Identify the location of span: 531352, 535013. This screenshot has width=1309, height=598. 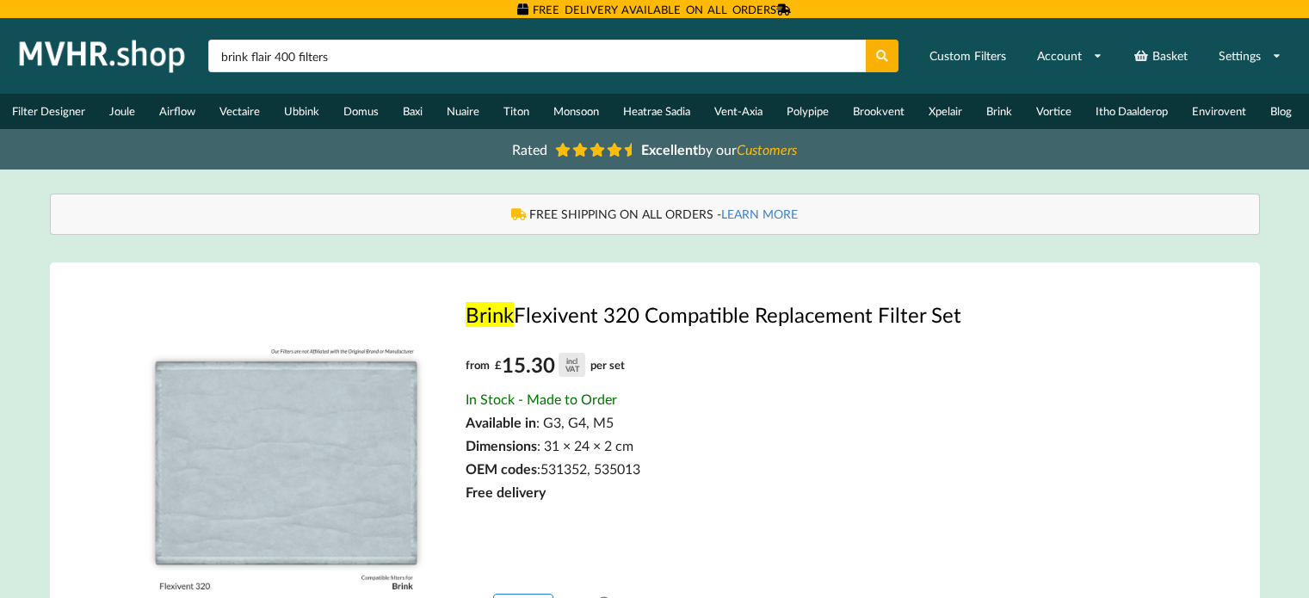
(590, 468).